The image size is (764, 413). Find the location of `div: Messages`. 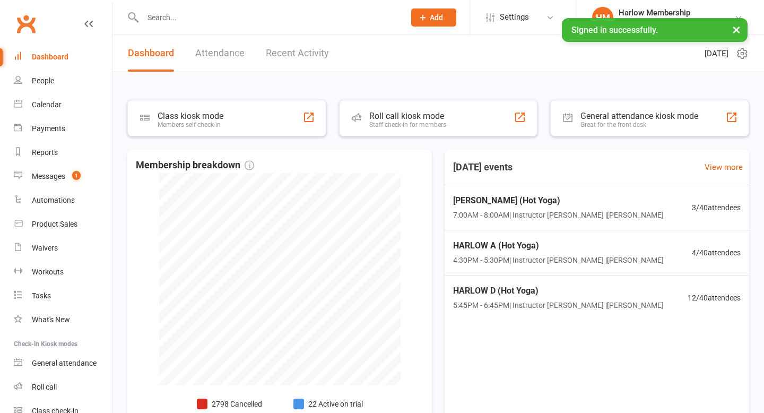

div: Messages is located at coordinates (48, 176).